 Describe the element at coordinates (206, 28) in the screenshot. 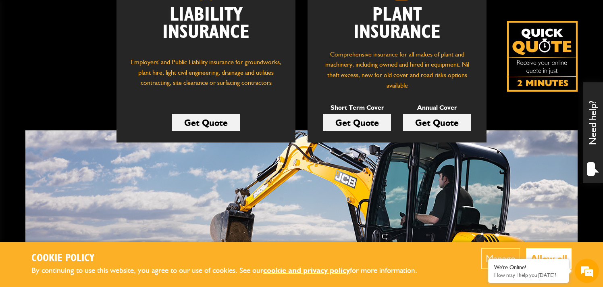

I see `h2: Liability Insurance` at that location.